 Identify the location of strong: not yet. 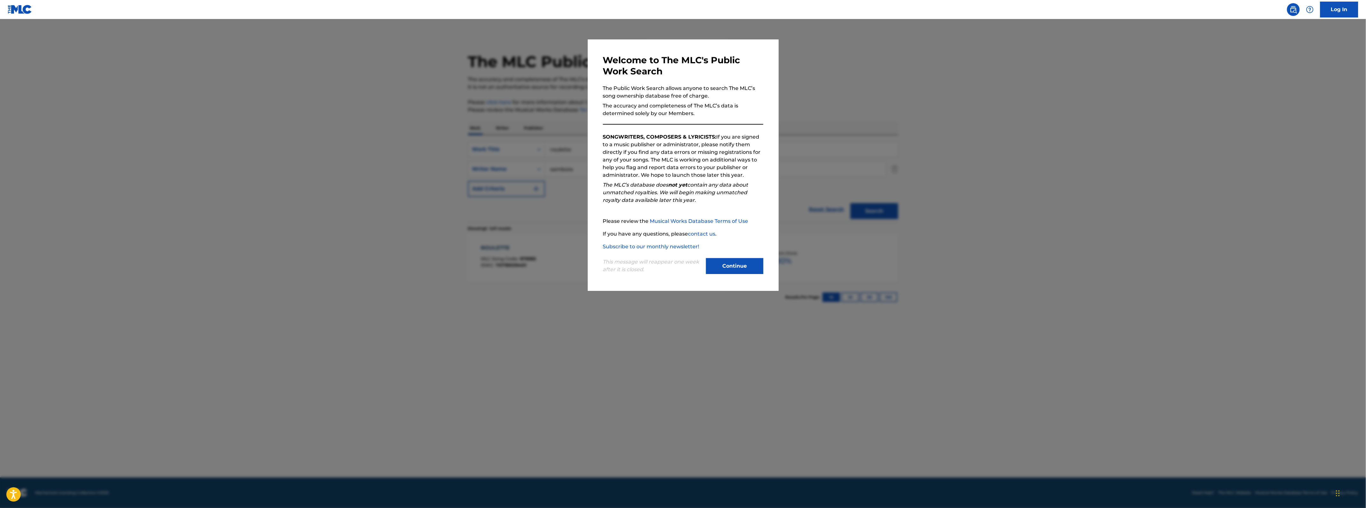
(678, 185).